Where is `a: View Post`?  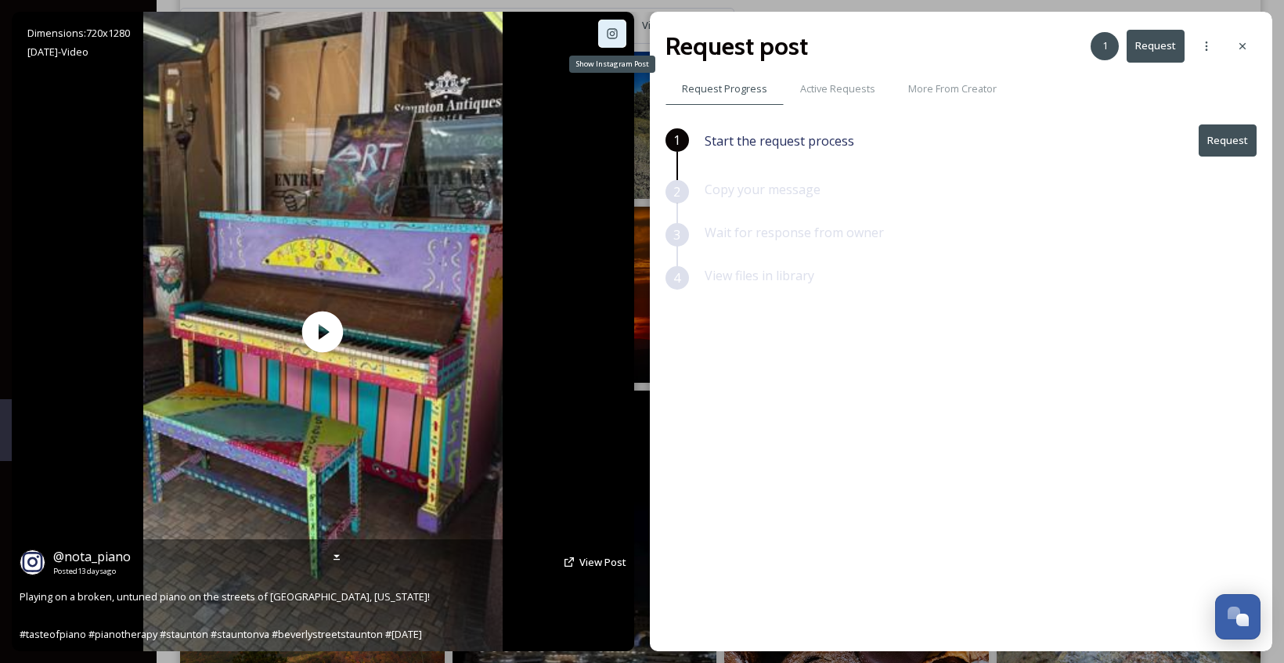
a: View Post is located at coordinates (603, 562).